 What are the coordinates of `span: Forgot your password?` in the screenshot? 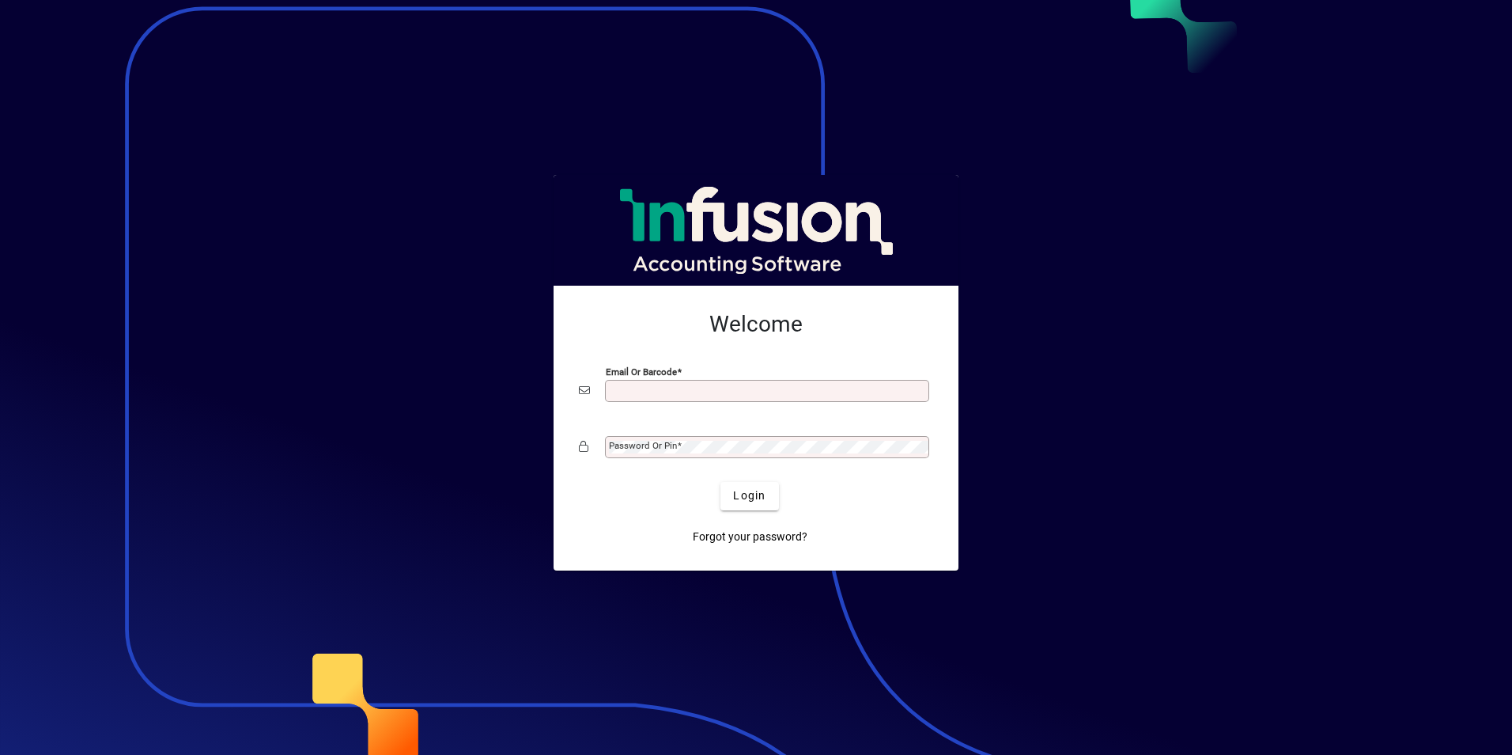 It's located at (750, 536).